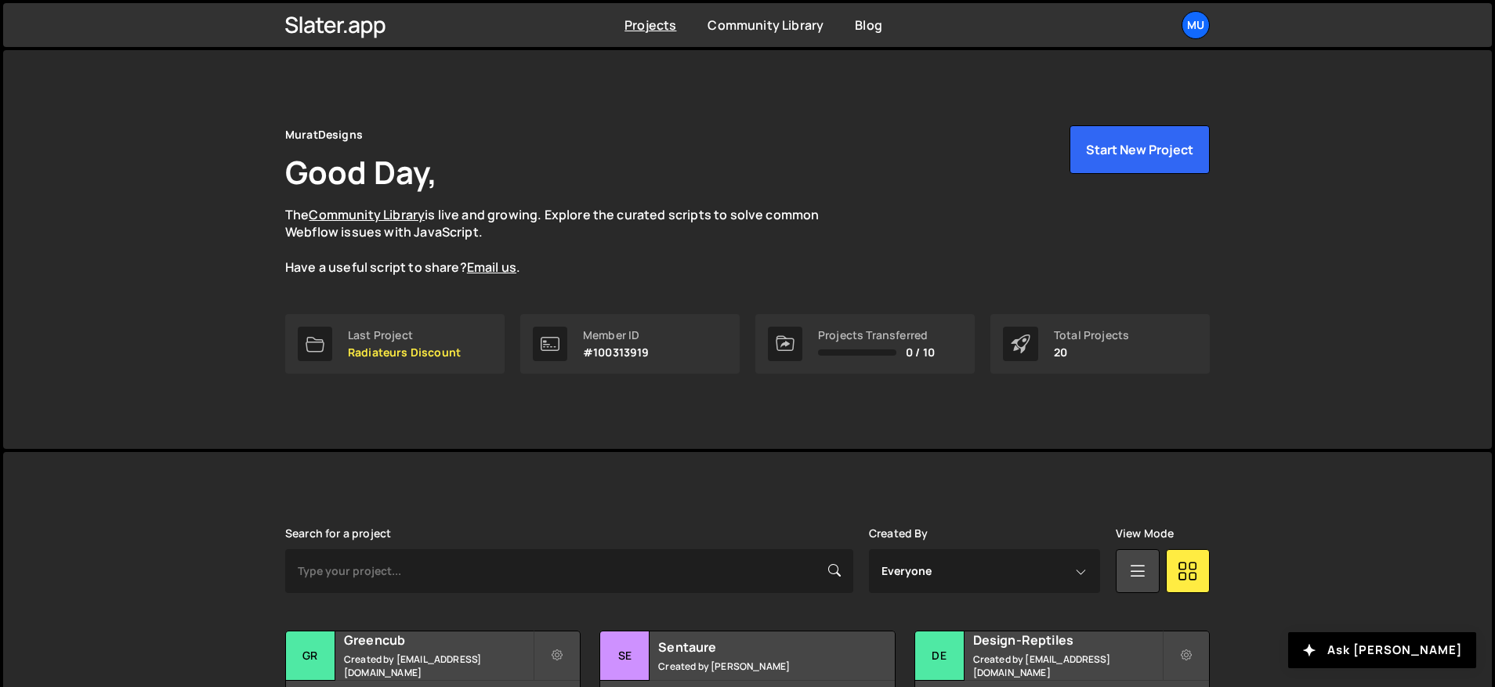 This screenshot has height=687, width=1495. What do you see at coordinates (404, 353) in the screenshot?
I see `p: Radiateurs Discount` at bounding box center [404, 353].